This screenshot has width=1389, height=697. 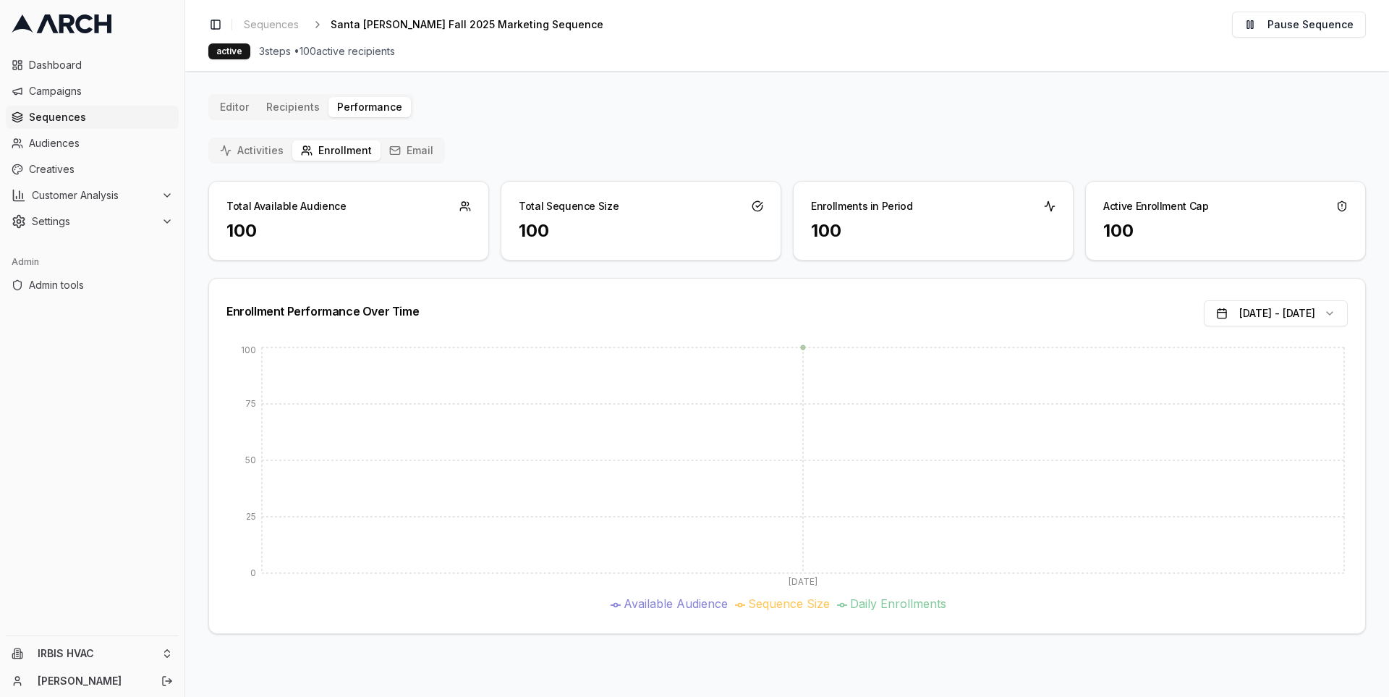 What do you see at coordinates (229, 51) in the screenshot?
I see `div: active` at bounding box center [229, 51].